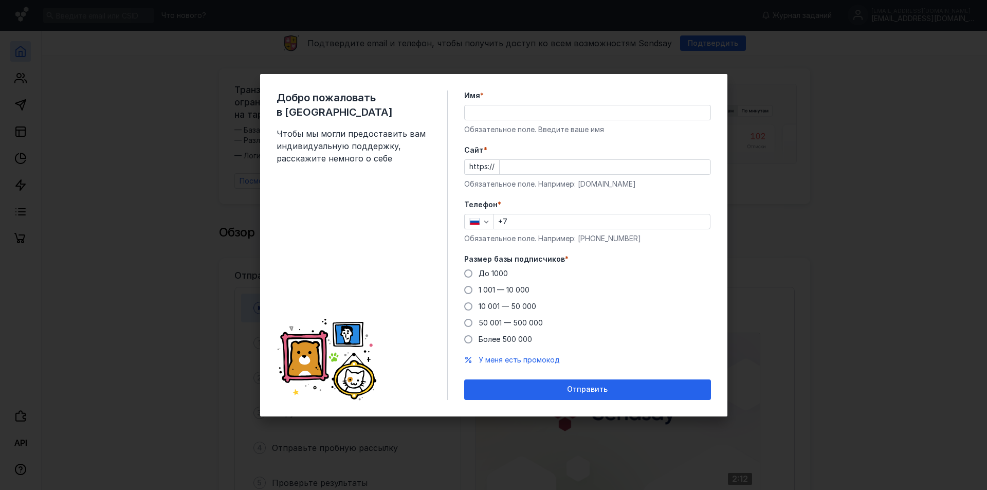 The image size is (987, 490). I want to click on span: До 1000, so click(493, 273).